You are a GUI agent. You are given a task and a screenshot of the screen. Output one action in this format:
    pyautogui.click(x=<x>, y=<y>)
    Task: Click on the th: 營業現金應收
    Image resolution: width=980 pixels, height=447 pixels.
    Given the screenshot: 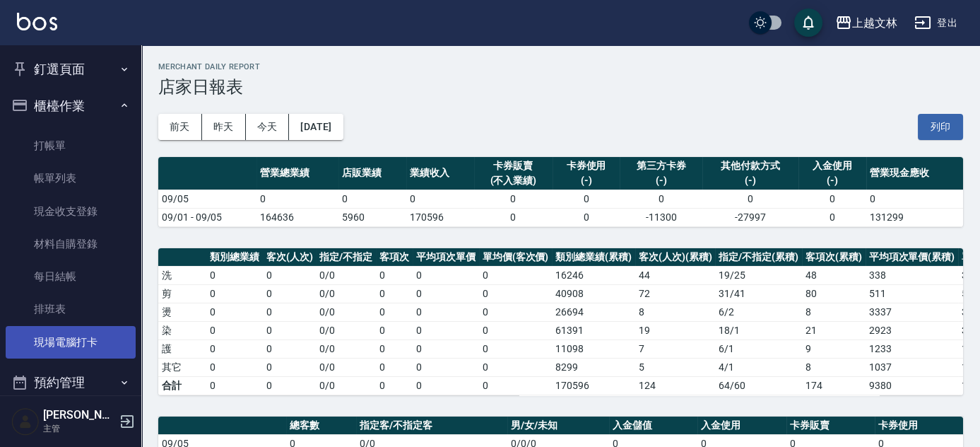 What is the action you would take?
    pyautogui.click(x=914, y=173)
    